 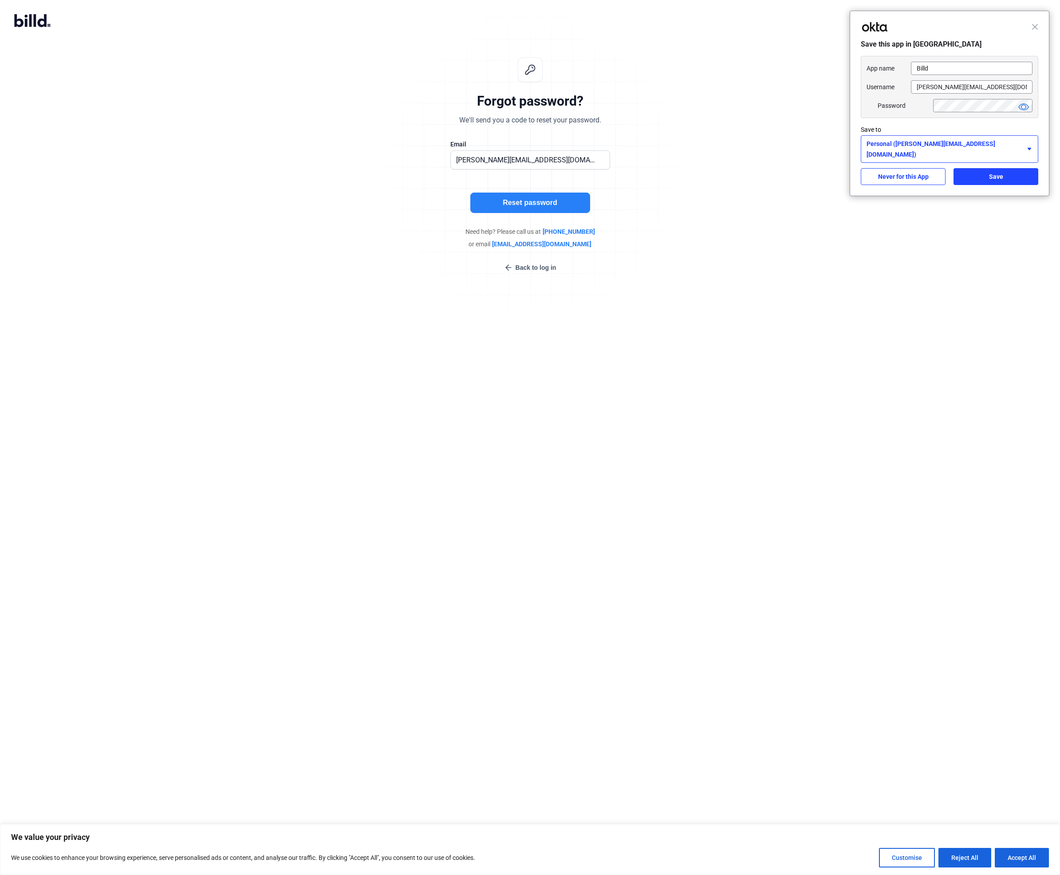 What do you see at coordinates (530, 203) in the screenshot?
I see `button: Reset password` at bounding box center [530, 203].